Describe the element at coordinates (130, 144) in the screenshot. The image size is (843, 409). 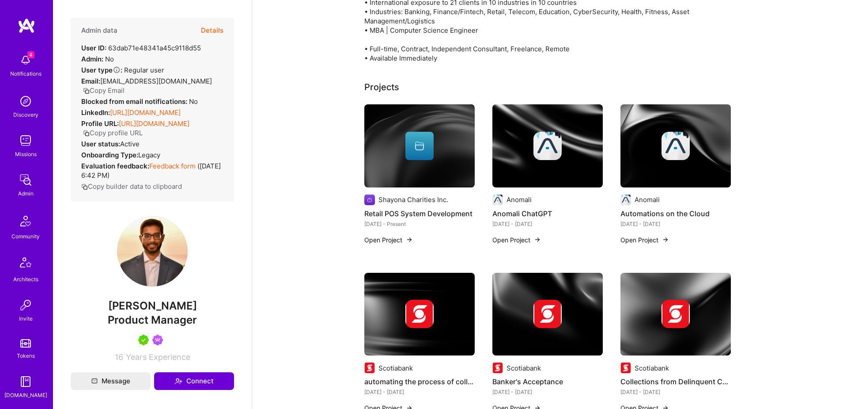
I see `span: Active` at that location.